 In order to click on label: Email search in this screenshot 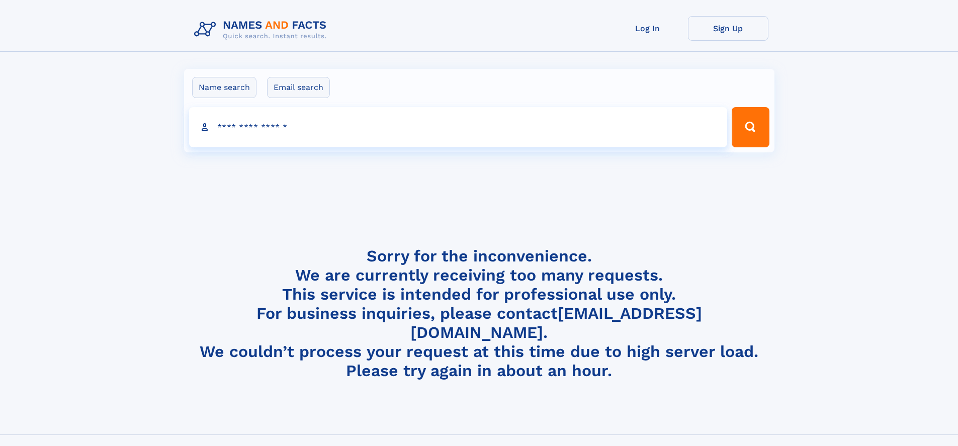, I will do `click(298, 87)`.